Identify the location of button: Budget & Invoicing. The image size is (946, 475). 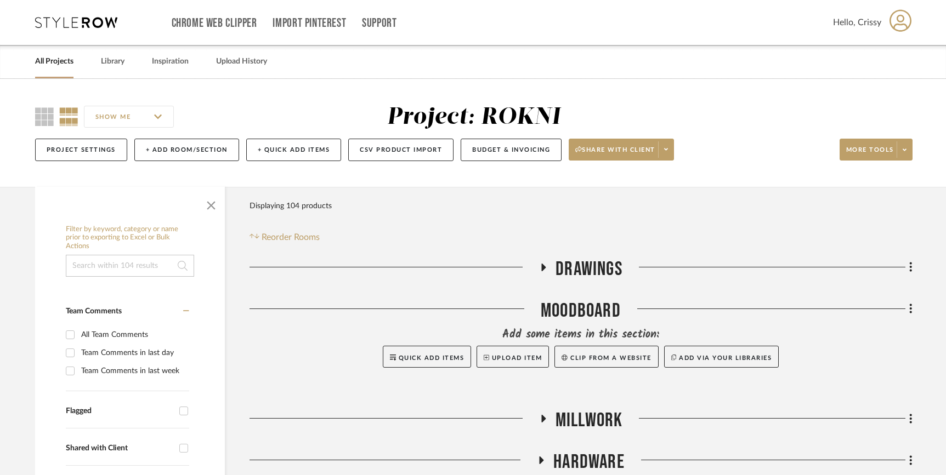
(511, 150).